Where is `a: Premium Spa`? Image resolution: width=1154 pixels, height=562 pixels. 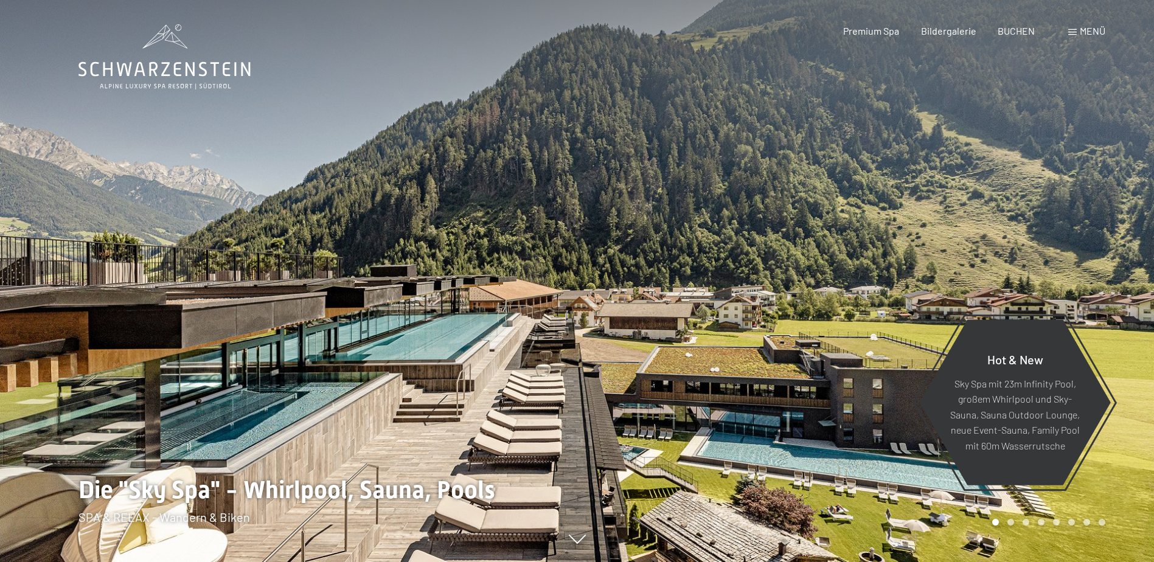
a: Premium Spa is located at coordinates (871, 30).